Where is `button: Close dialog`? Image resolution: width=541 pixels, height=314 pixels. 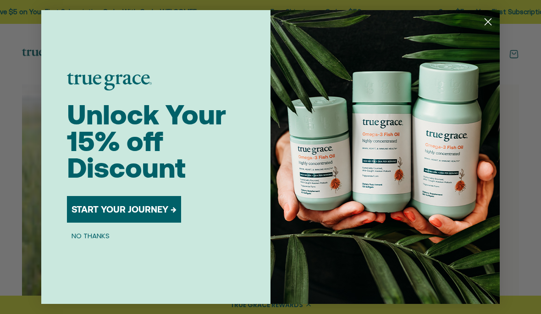
button: Close dialog is located at coordinates (488, 22).